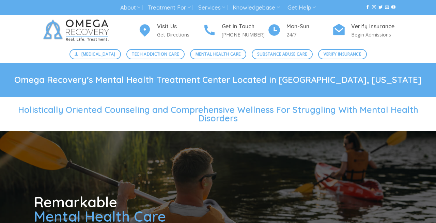  Describe the element at coordinates (393, 7) in the screenshot. I see `a: Follow on YouTube` at that location.